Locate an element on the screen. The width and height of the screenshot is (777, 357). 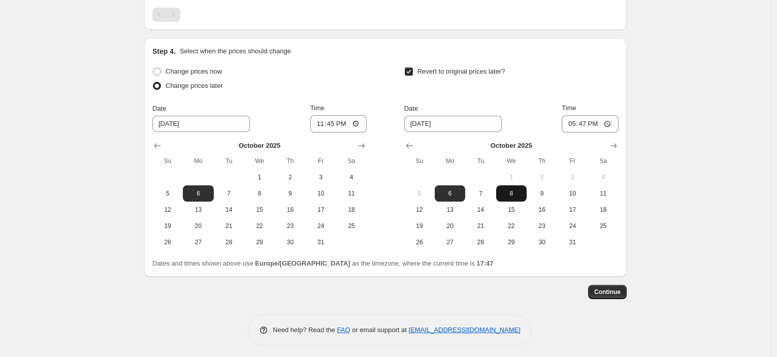
span: Date is located at coordinates (159, 108).